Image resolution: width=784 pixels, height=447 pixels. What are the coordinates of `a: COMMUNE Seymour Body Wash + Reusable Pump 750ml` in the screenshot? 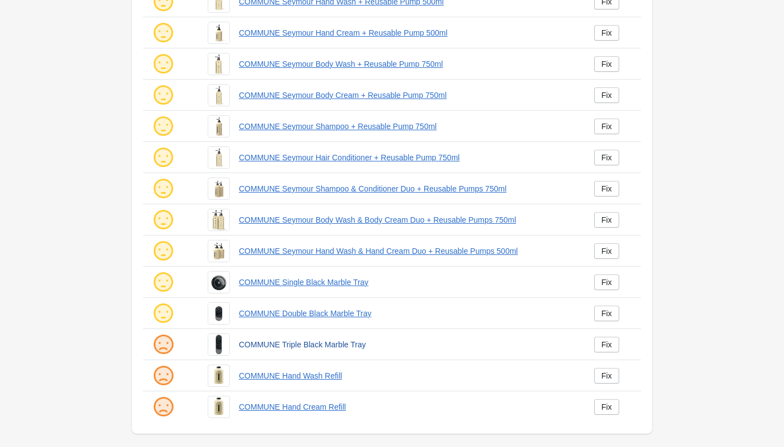 It's located at (408, 64).